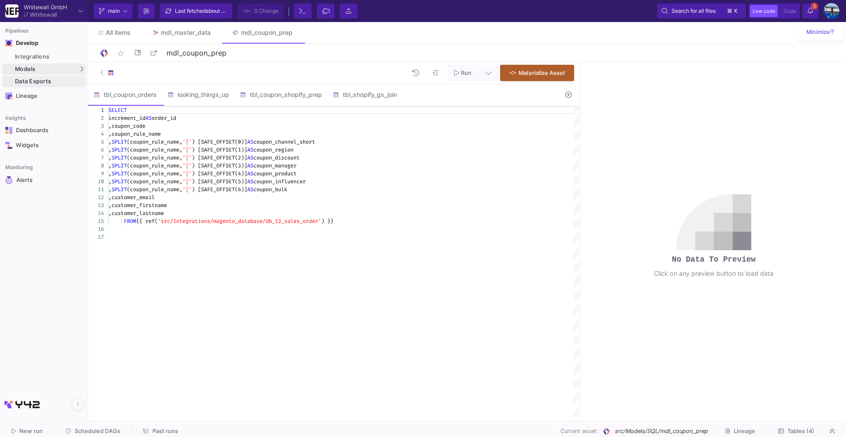 This screenshot has height=437, width=846. I want to click on span: order_id, so click(164, 118).